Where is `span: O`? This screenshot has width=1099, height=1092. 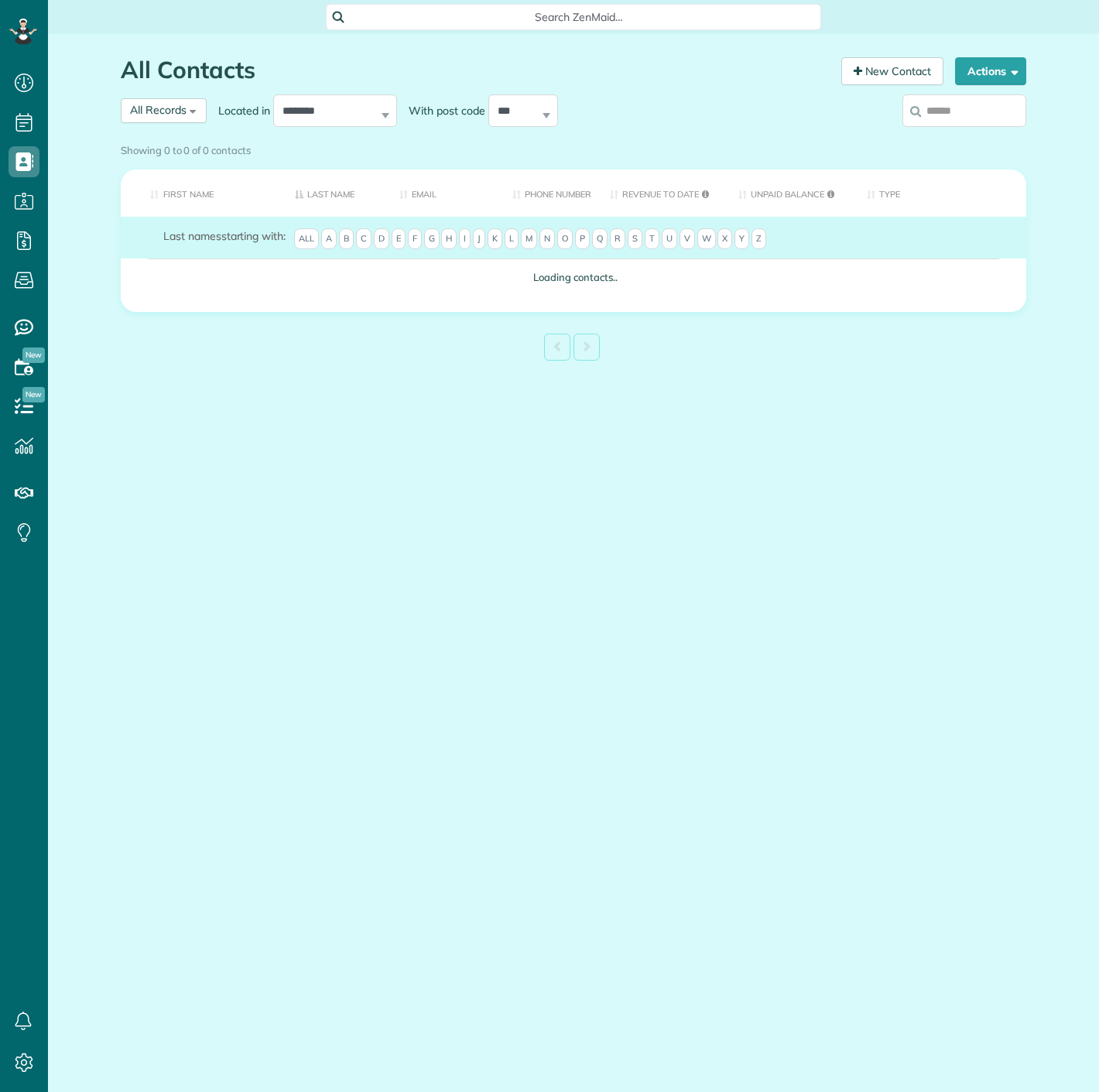
span: O is located at coordinates (565, 239).